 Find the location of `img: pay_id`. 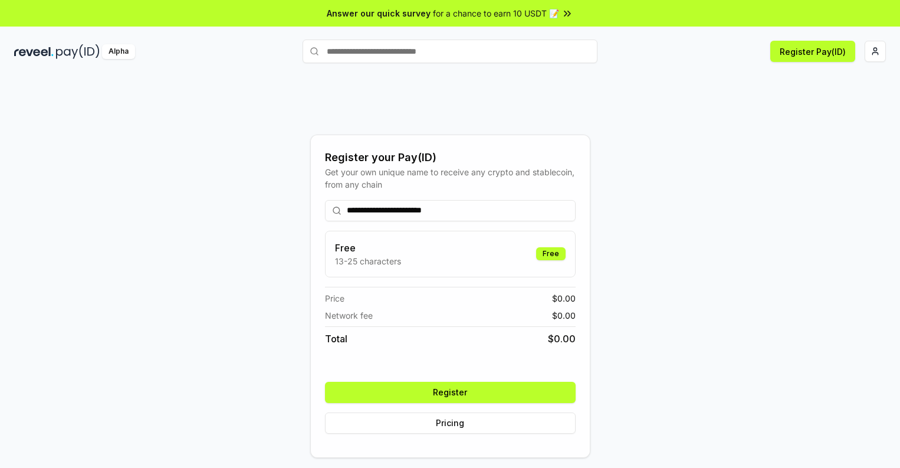

img: pay_id is located at coordinates (78, 51).